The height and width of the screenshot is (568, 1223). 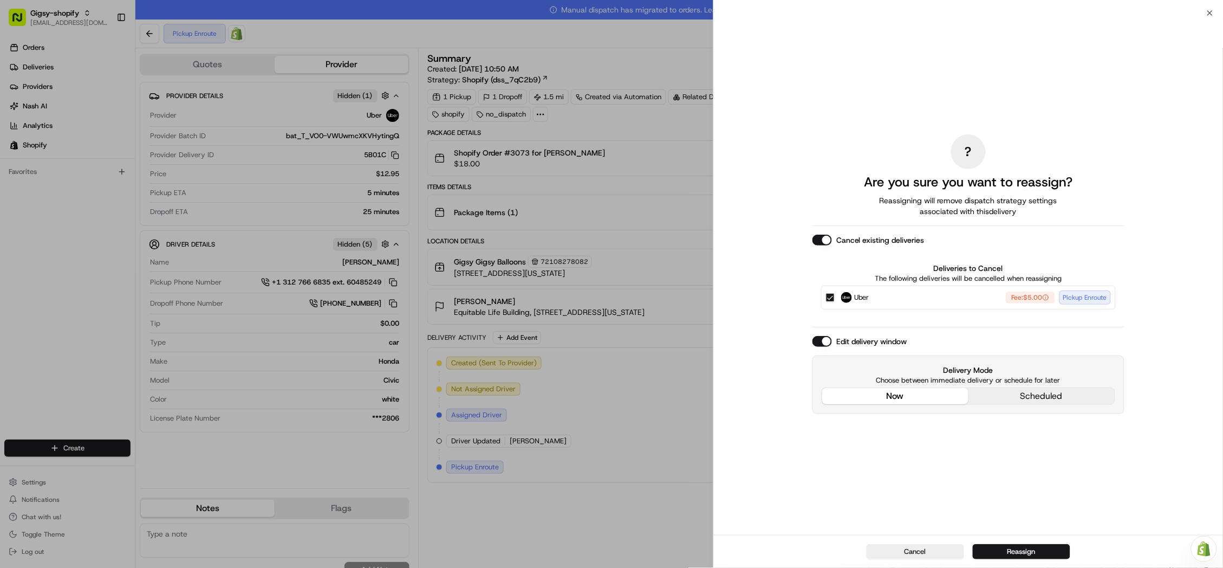 I want to click on p: Choose between immediate delivery or schedule for later, so click(x=969, y=380).